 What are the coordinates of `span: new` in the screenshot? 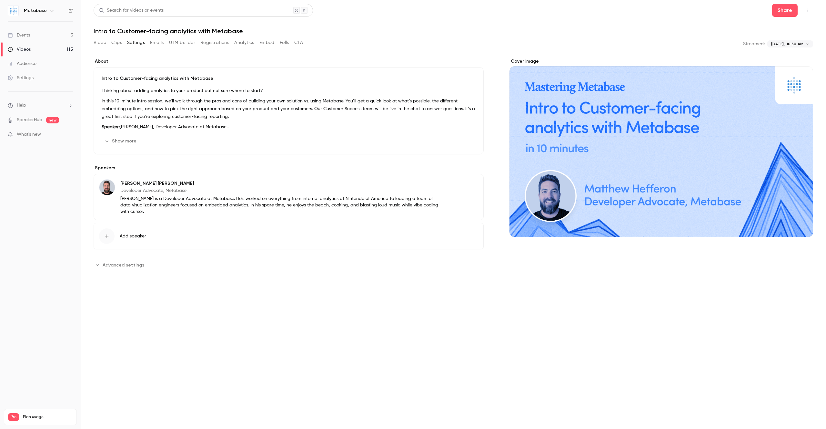 It's located at (53, 120).